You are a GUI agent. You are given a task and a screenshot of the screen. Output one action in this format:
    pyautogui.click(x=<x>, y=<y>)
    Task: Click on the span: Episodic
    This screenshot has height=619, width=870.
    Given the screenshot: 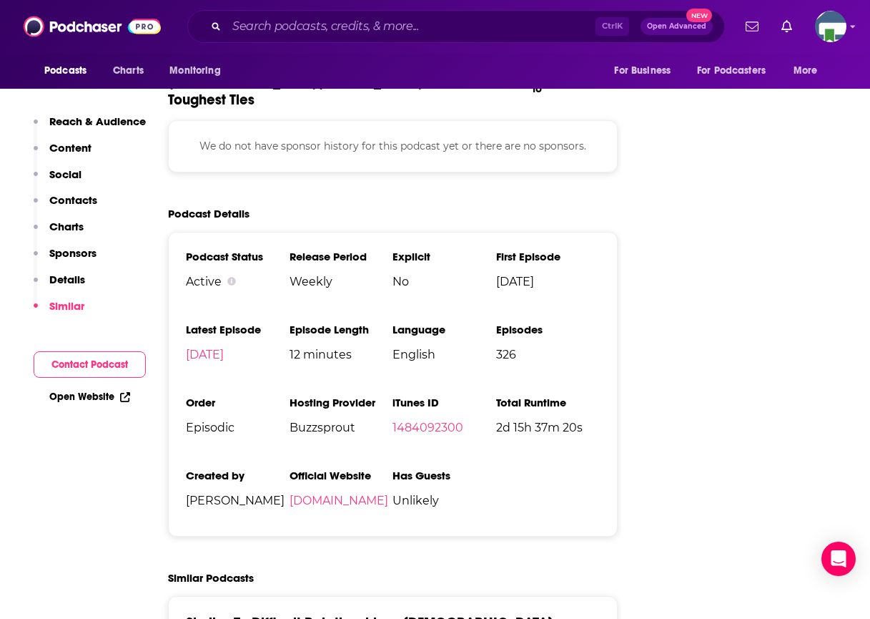 What is the action you would take?
    pyautogui.click(x=237, y=427)
    